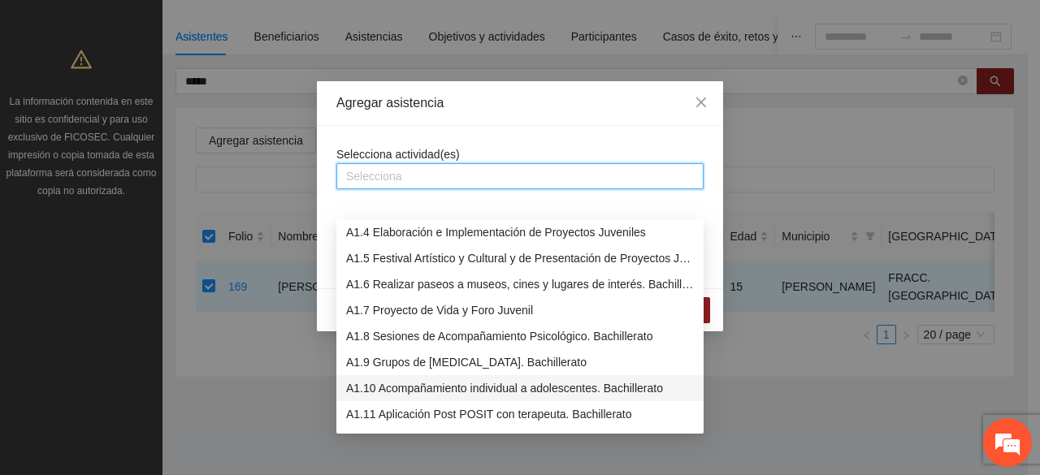 The width and height of the screenshot is (1040, 475). What do you see at coordinates (286, 28) in the screenshot?
I see `div: Minimizar ventana de chat en vivo` at bounding box center [286, 28].